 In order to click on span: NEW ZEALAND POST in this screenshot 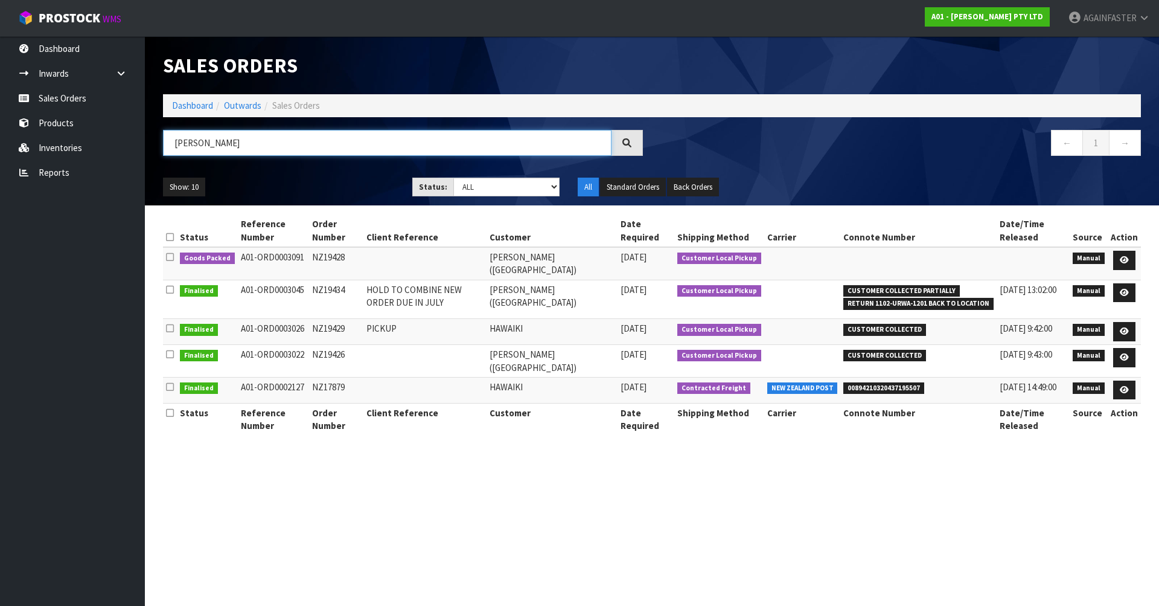, I will do `click(803, 388)`.